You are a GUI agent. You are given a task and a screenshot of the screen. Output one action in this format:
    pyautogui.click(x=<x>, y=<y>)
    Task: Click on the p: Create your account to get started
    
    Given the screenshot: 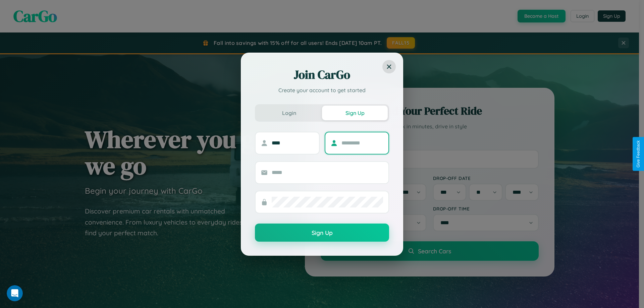 What is the action you would take?
    pyautogui.click(x=322, y=90)
    